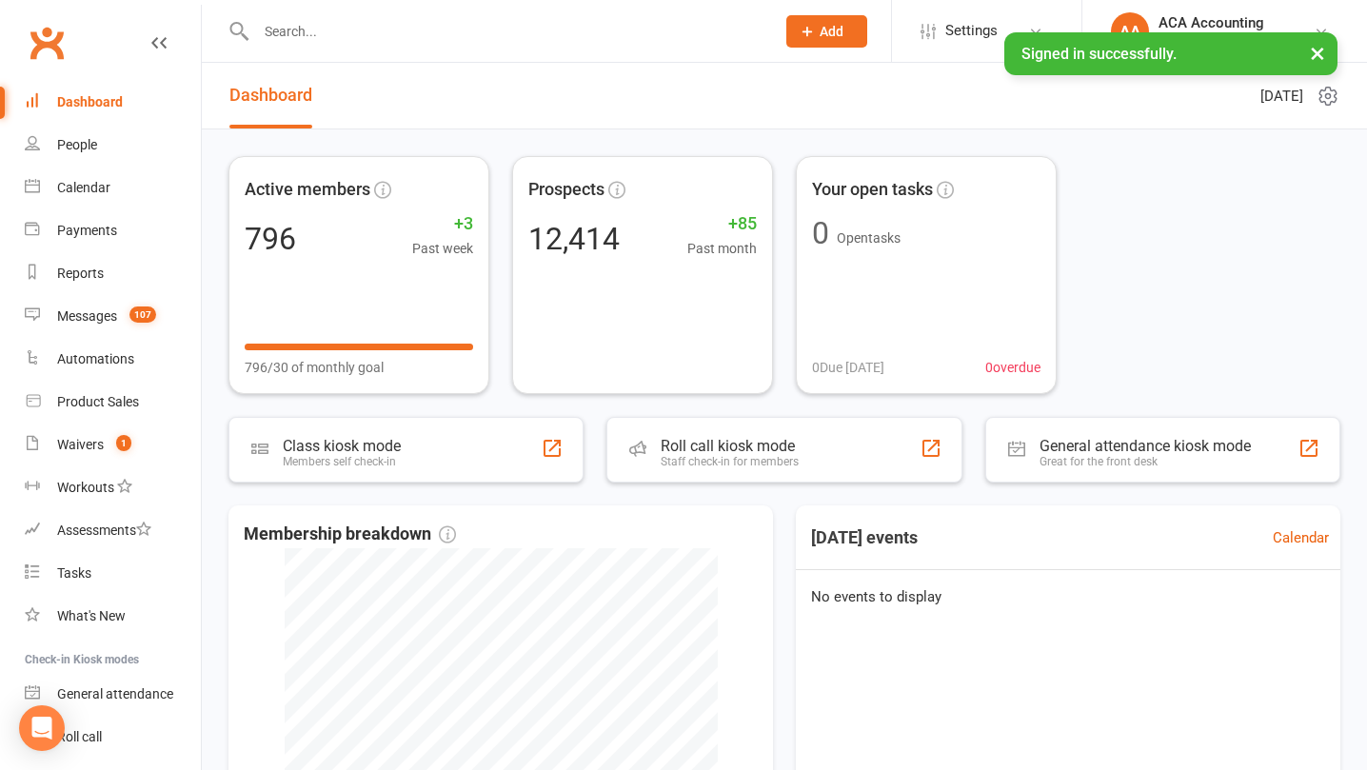 The width and height of the screenshot is (1367, 770). What do you see at coordinates (112, 230) in the screenshot?
I see `a: Payments` at bounding box center [112, 230].